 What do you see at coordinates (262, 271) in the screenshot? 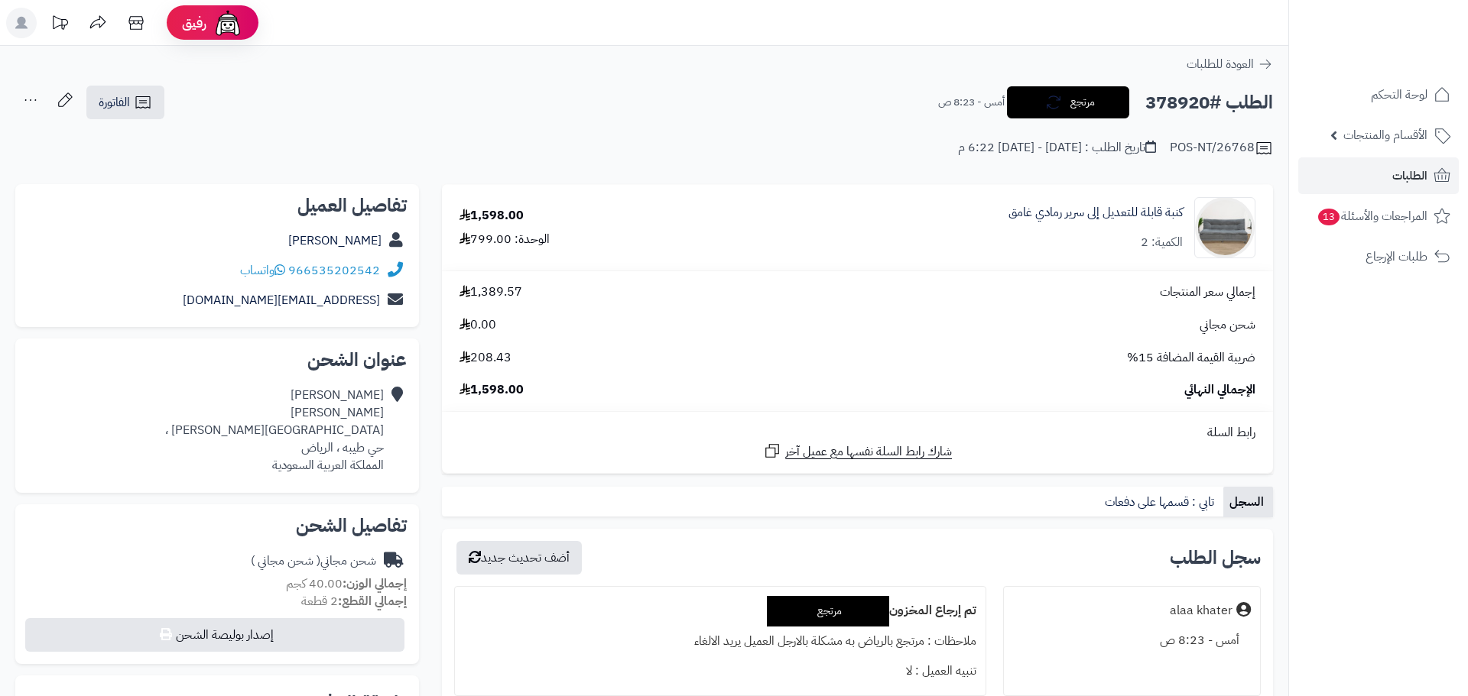
I see `a: واتساب` at bounding box center [262, 271].